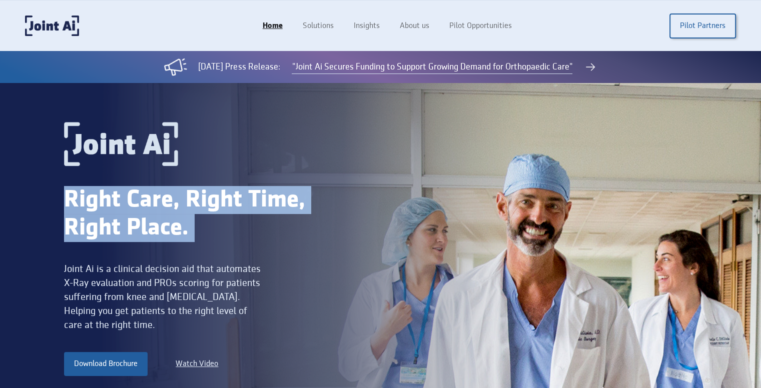  Describe the element at coordinates (106, 364) in the screenshot. I see `a: Download Brochure` at that location.